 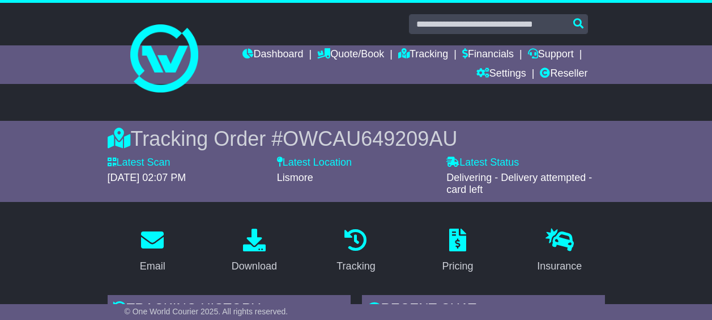 I want to click on a: Dashboard, so click(x=273, y=55).